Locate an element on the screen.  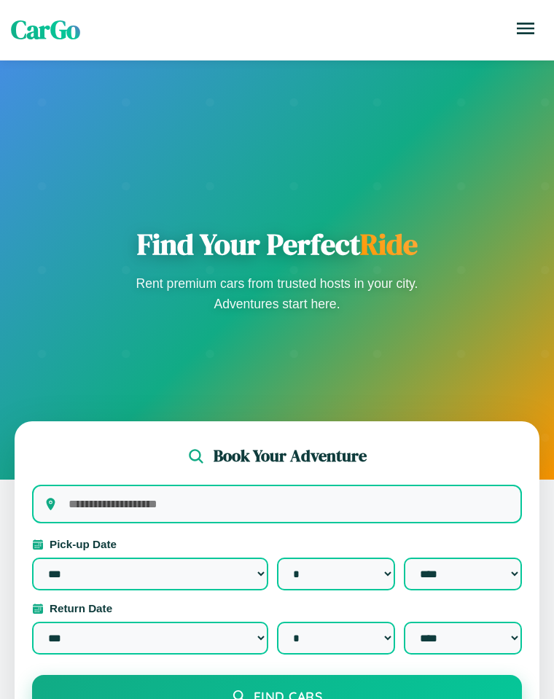
span: Ride is located at coordinates (388, 244).